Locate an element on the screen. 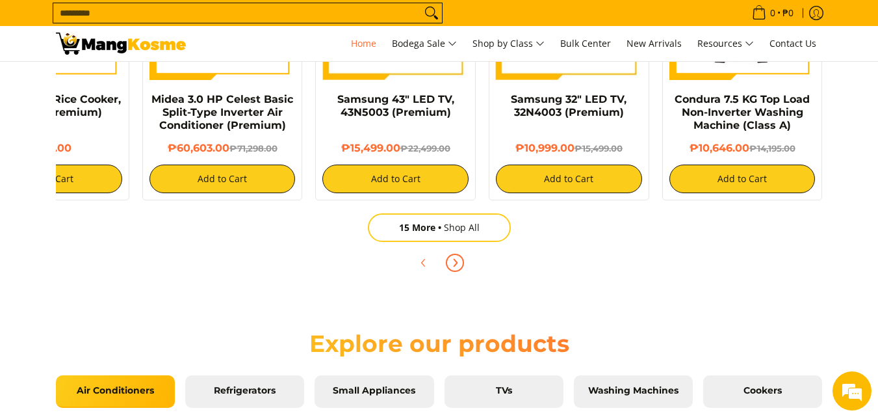 Image resolution: width=878 pixels, height=417 pixels. h6: ₱10,646.00 is located at coordinates (742, 148).